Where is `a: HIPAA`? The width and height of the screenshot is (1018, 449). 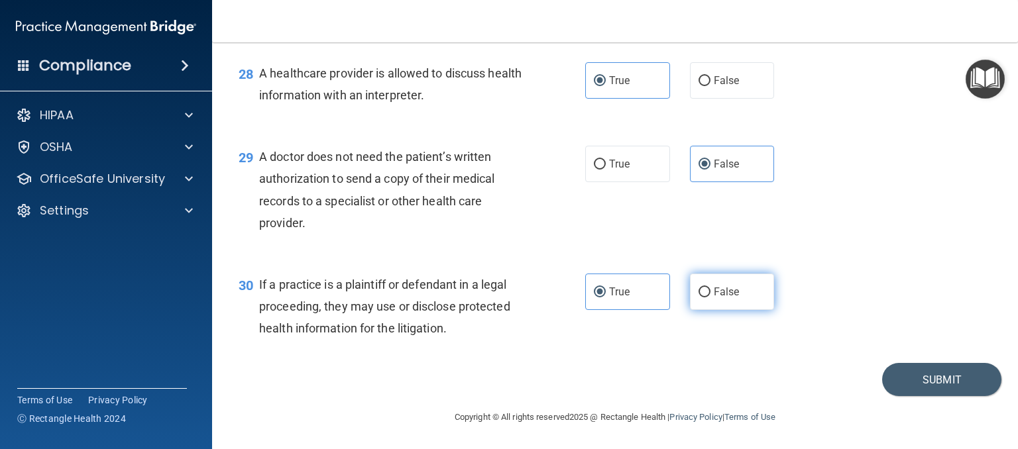
a: HIPAA is located at coordinates (104, 115).